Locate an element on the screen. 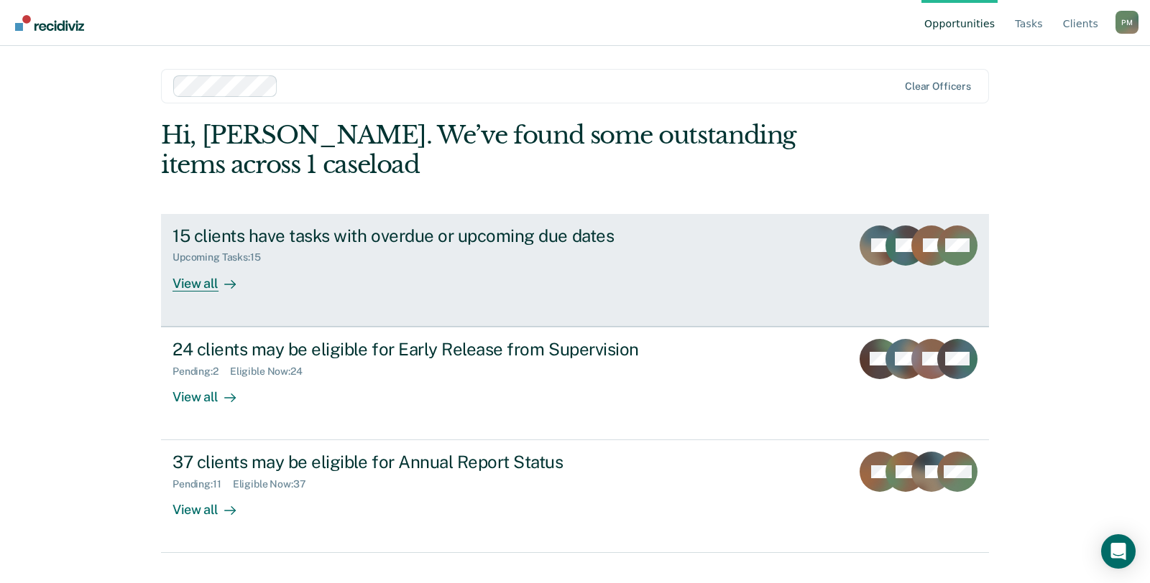 This screenshot has height=583, width=1150. div: Eligible Now : 24 is located at coordinates (272, 371).